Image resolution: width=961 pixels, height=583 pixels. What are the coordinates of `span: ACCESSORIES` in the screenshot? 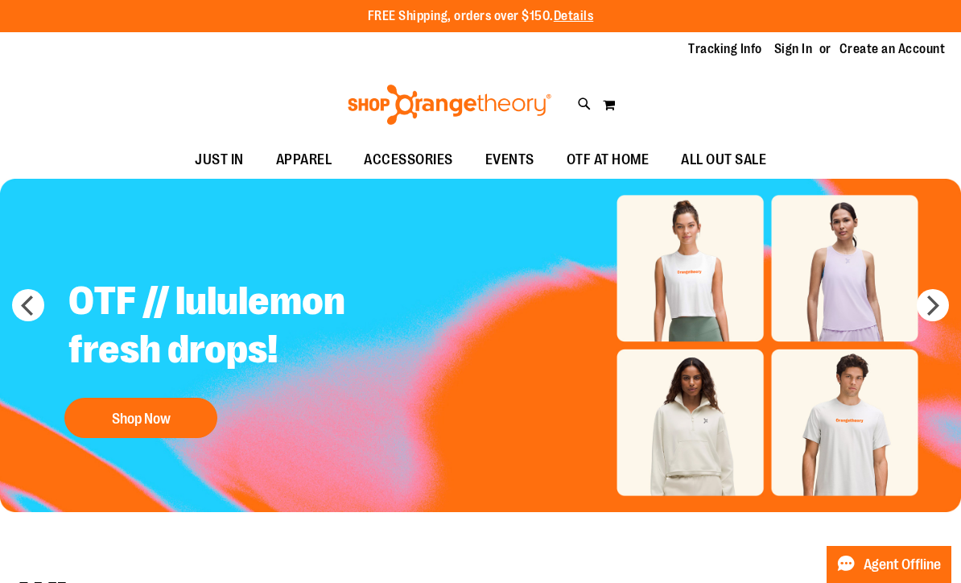 It's located at (408, 159).